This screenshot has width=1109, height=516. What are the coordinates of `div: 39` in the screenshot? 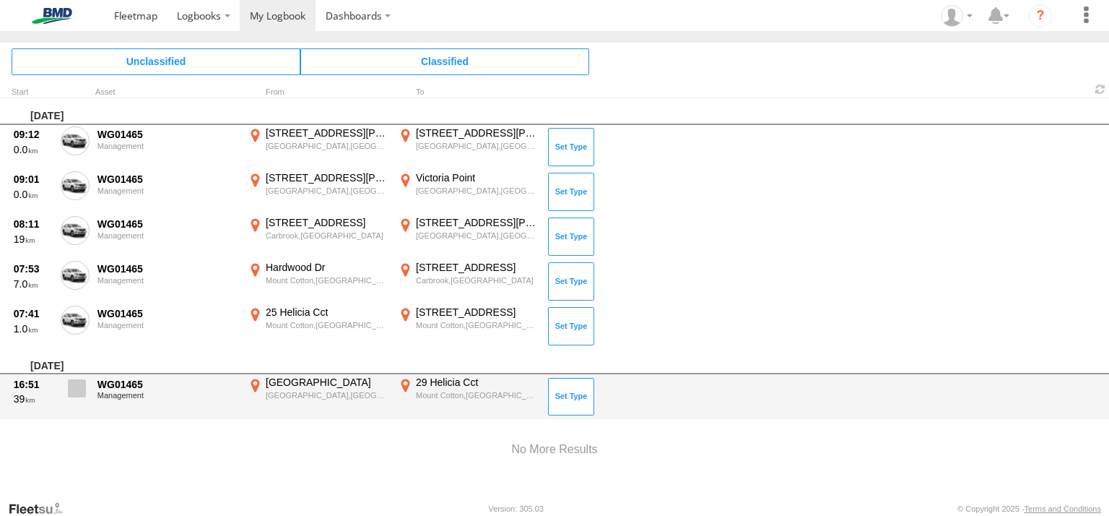 It's located at (33, 399).